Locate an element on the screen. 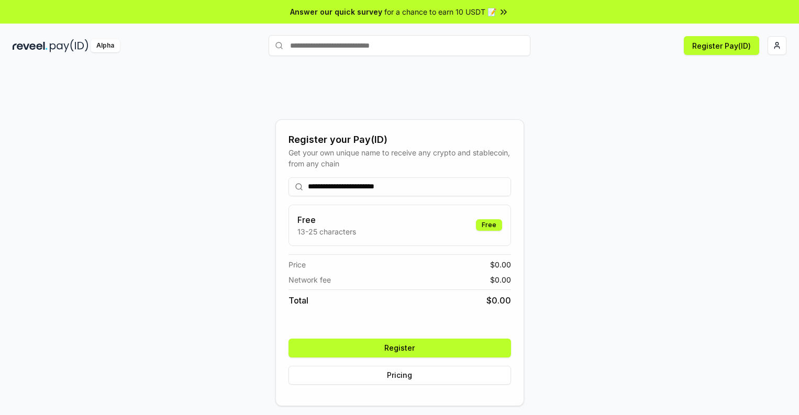  button: Pricing is located at coordinates (400, 376).